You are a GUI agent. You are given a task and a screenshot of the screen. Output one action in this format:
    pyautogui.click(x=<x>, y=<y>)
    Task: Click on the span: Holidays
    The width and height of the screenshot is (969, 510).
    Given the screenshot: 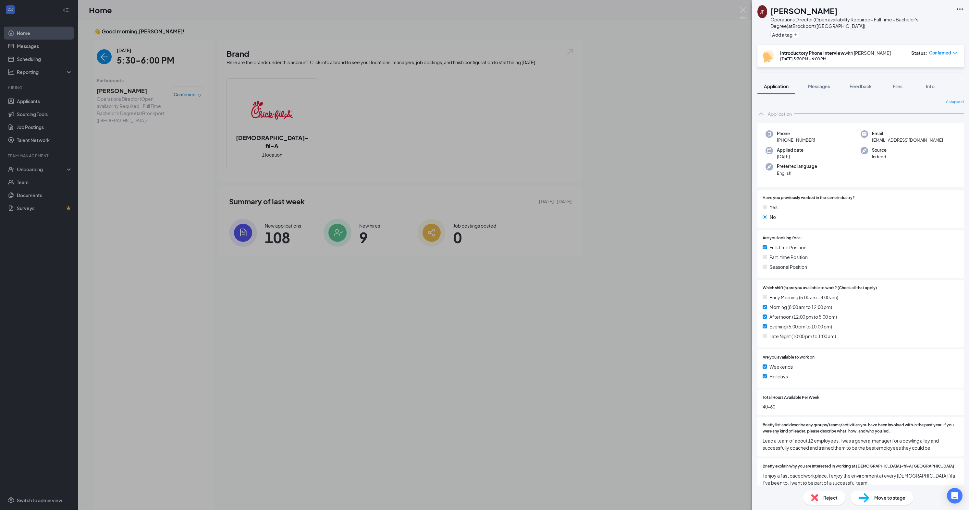 What is the action you would take?
    pyautogui.click(x=778, y=377)
    